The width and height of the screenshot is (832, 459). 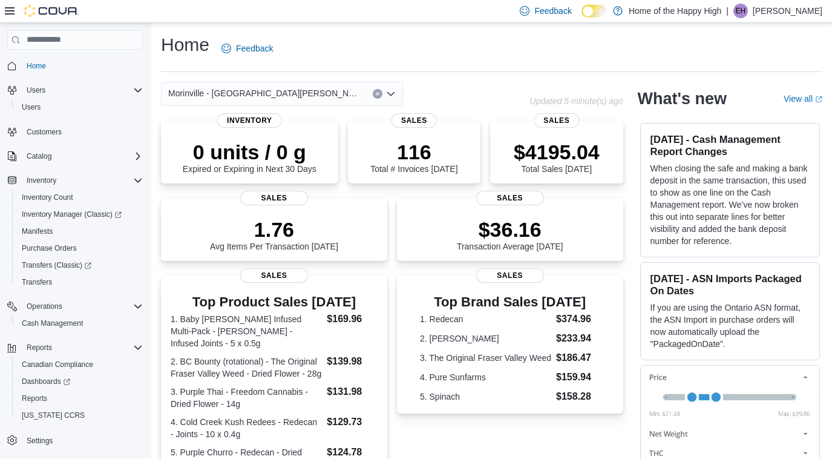 What do you see at coordinates (578, 358) in the screenshot?
I see `dd: $186.47` at bounding box center [578, 358].